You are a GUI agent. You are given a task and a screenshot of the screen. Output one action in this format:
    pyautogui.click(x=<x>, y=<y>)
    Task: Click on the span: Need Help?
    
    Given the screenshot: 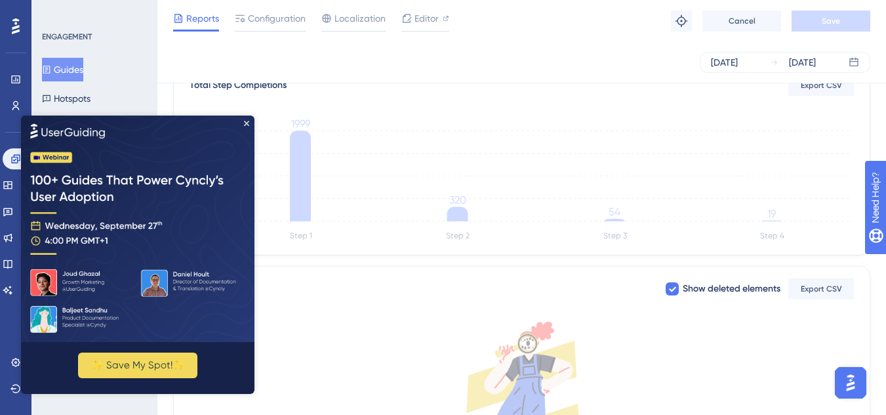 What is the action you would take?
    pyautogui.click(x=56, y=11)
    